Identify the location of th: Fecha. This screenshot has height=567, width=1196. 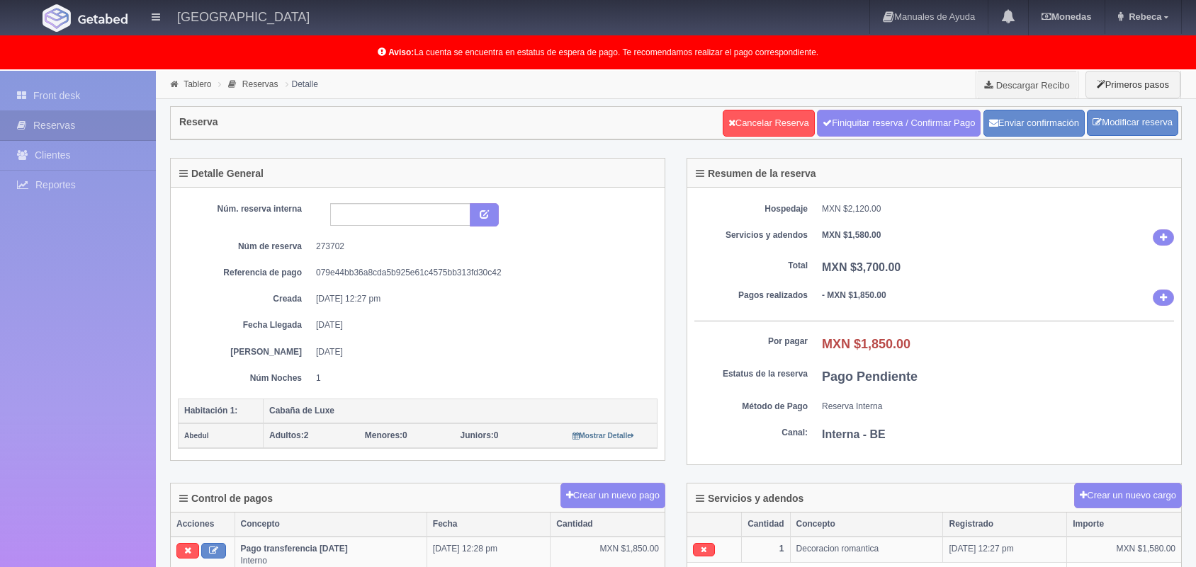
(488, 525).